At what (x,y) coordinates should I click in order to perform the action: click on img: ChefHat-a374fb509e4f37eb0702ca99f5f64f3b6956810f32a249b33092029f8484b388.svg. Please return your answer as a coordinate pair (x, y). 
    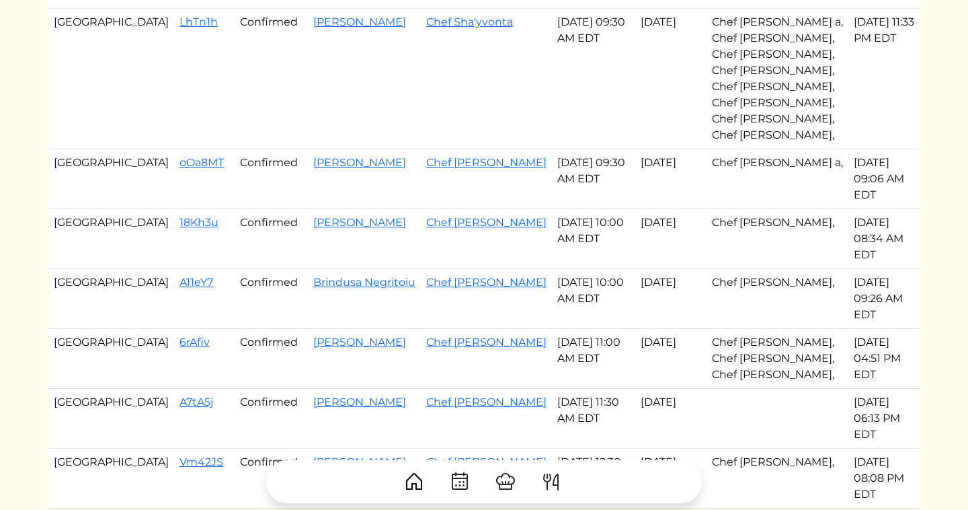
    Looking at the image, I should click on (506, 481).